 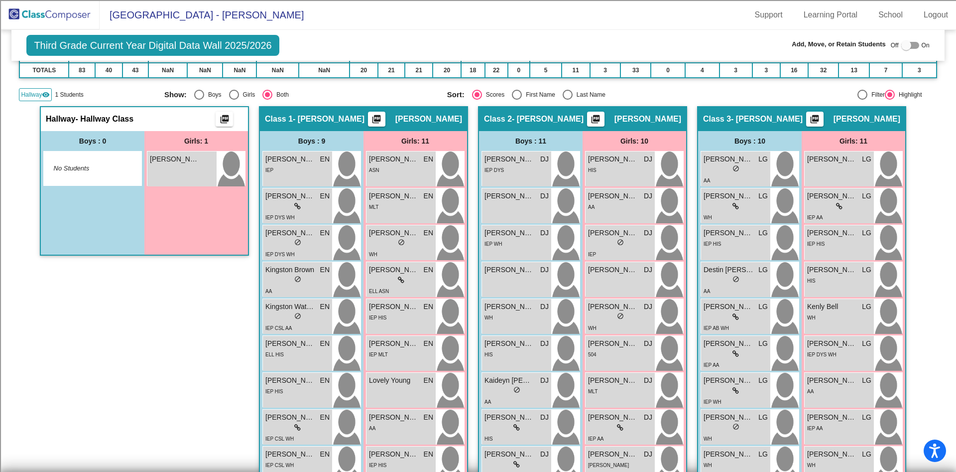 I want to click on div: MOVE, so click(x=478, y=270).